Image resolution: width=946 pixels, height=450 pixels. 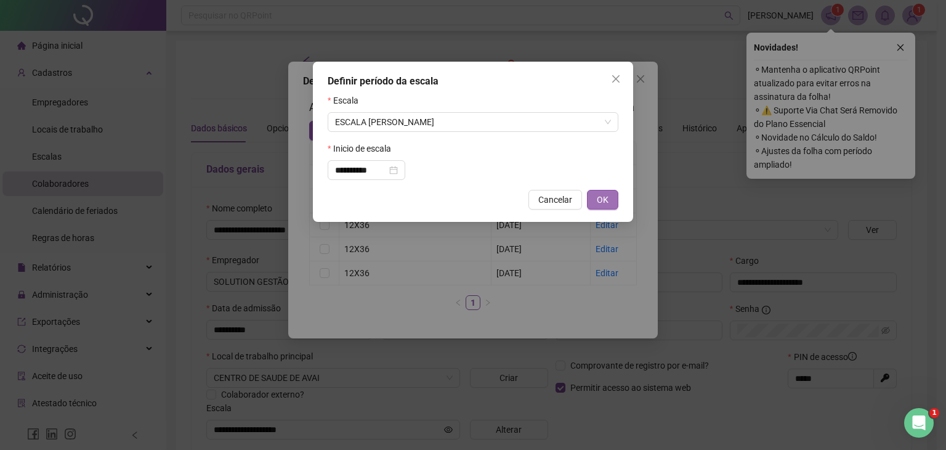 I want to click on span: OK, so click(x=602, y=200).